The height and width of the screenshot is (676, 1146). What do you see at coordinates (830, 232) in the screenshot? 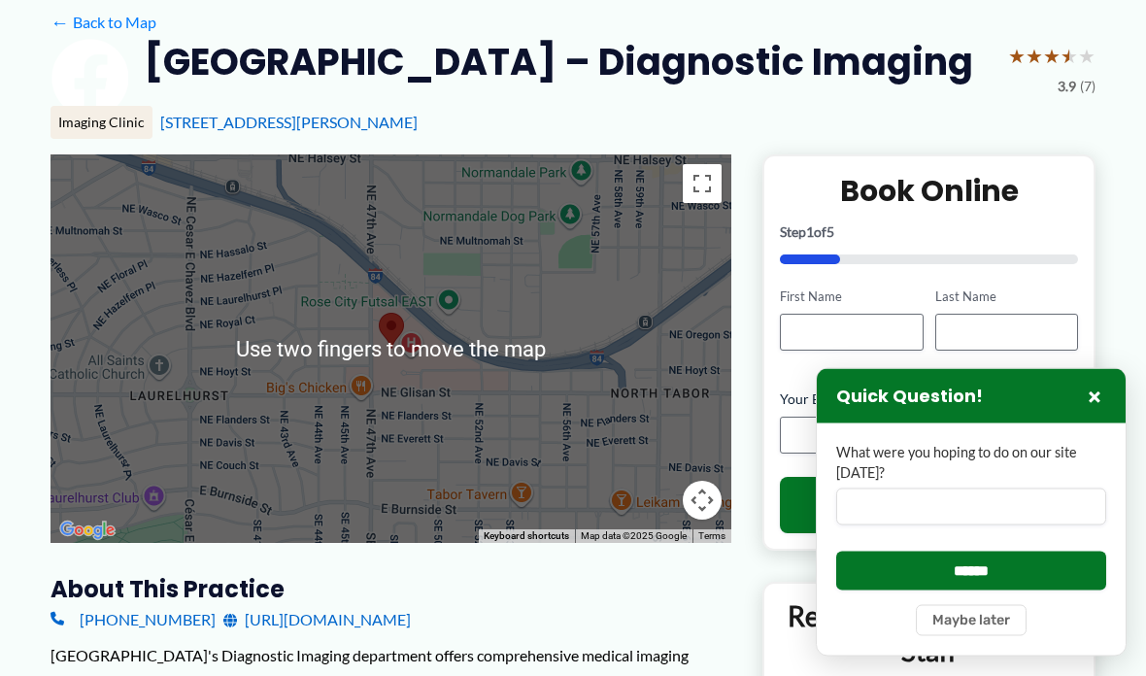
I see `span: 5` at bounding box center [830, 232].